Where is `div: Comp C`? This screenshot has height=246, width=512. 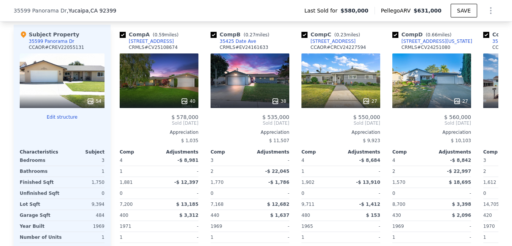
div: Comp C is located at coordinates (332, 34).